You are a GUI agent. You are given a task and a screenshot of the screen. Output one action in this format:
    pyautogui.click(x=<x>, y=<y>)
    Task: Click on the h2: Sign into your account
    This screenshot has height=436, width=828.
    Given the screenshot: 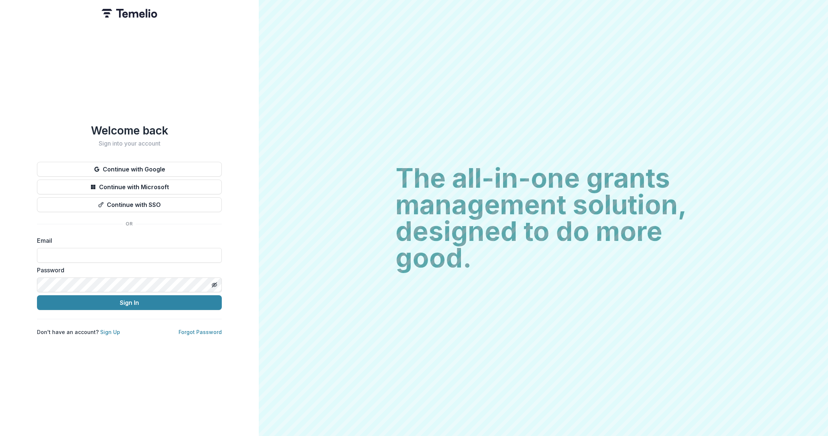 What is the action you would take?
    pyautogui.click(x=129, y=143)
    